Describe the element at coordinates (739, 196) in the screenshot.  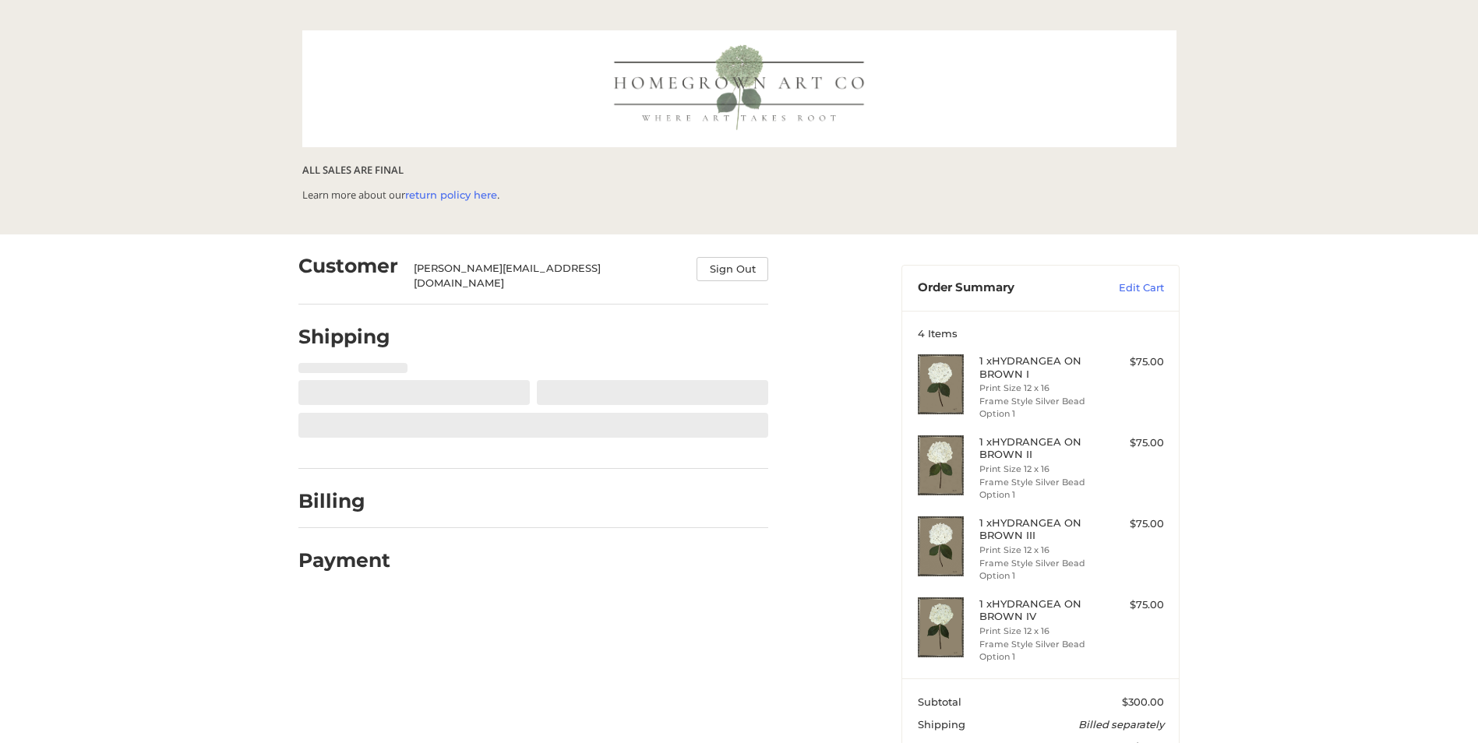
I see `p: Learn more about our .` at that location.